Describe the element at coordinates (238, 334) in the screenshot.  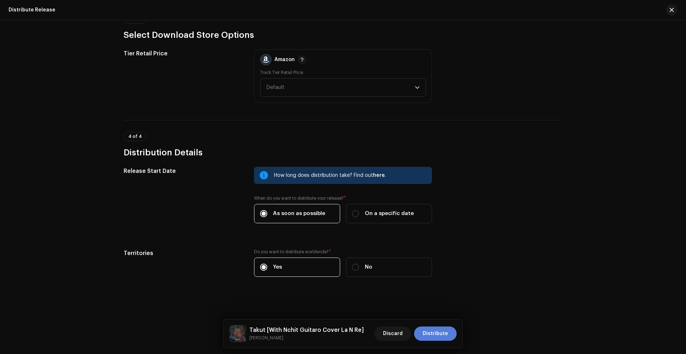
I see `img: 83cb3f37-d475-4312-8b23-fc5502f44dd4` at that location.